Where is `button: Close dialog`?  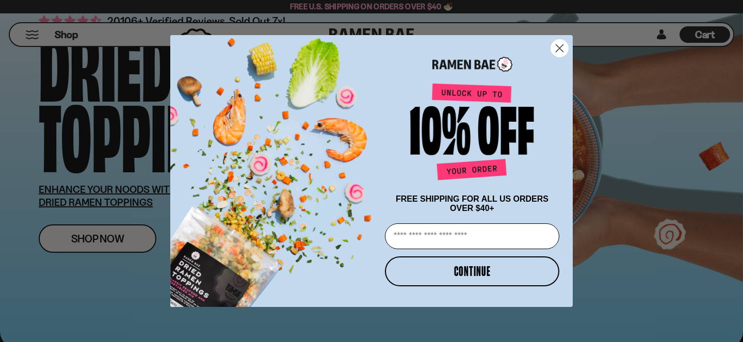 button: Close dialog is located at coordinates (559, 48).